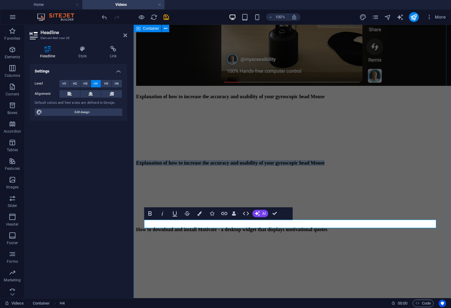 This screenshot has height=308, width=451. I want to click on button: H3, so click(85, 84).